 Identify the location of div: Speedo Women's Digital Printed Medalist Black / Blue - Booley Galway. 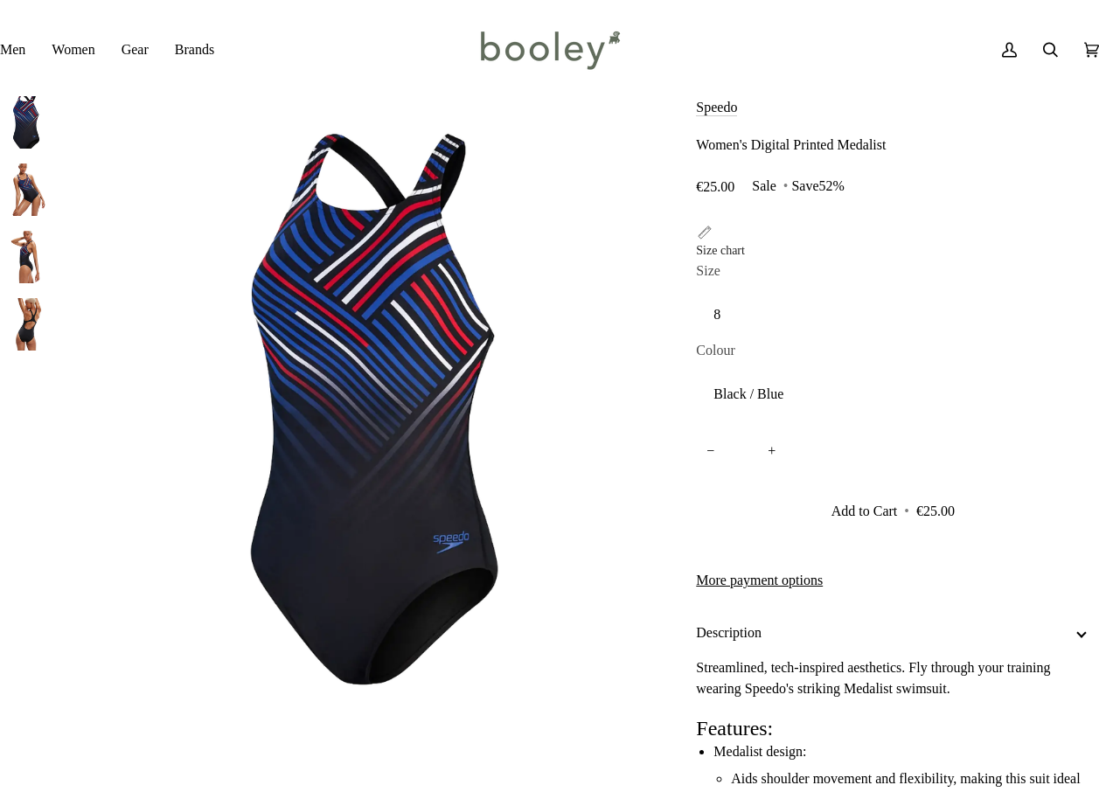
(374, 409).